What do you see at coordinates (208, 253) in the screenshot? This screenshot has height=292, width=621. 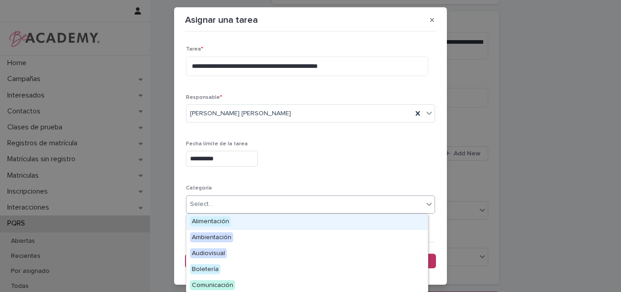 I see `span: Audiovisual` at bounding box center [208, 253].